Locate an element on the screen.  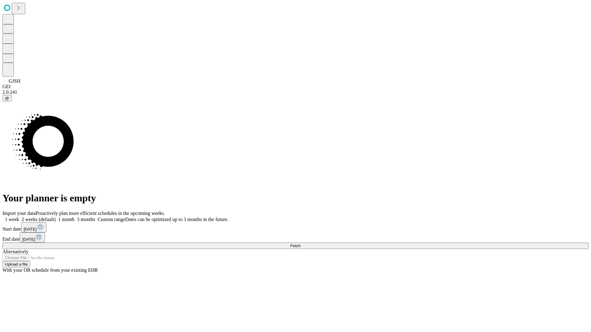
div: Start date is located at coordinates (295, 227).